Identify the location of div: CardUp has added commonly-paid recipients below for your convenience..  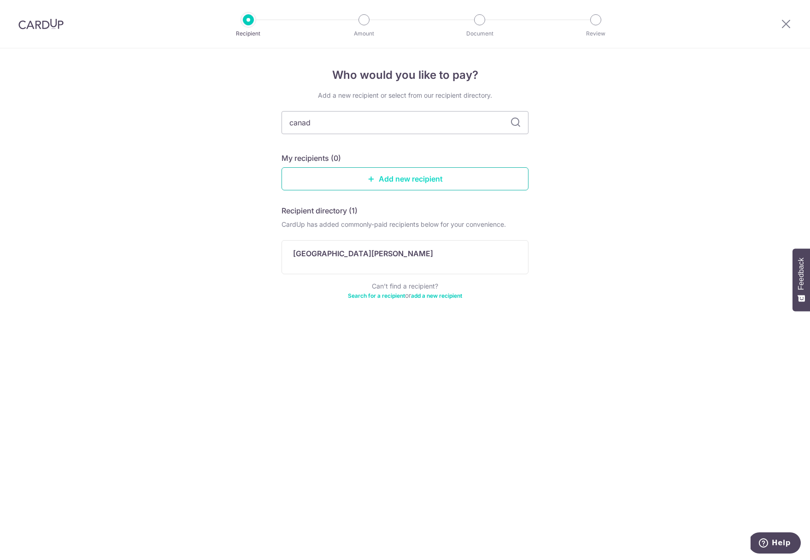
(405, 224).